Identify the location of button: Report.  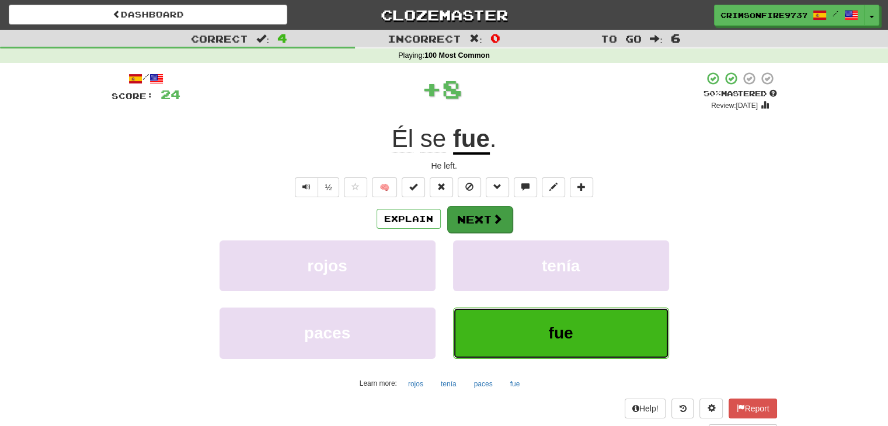
(753, 409).